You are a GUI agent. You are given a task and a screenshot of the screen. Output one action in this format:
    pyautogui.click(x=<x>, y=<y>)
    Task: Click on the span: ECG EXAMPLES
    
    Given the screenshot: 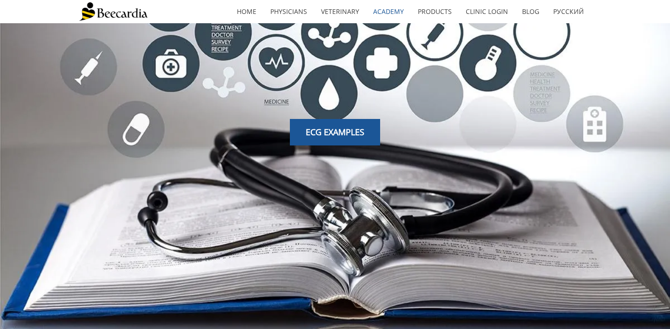 What is the action you would take?
    pyautogui.click(x=335, y=132)
    